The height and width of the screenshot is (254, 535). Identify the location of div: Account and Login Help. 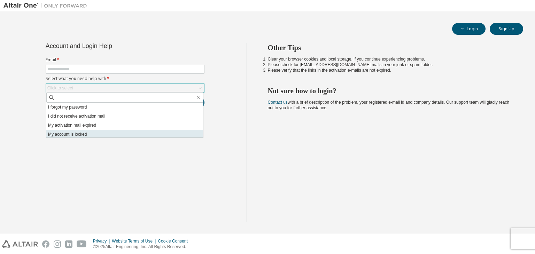
(109, 46).